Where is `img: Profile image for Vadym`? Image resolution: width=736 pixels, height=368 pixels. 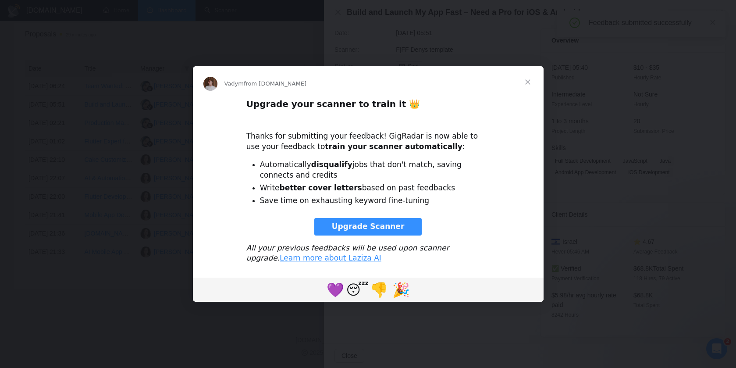
img: Profile image for Vadym is located at coordinates (210, 84).